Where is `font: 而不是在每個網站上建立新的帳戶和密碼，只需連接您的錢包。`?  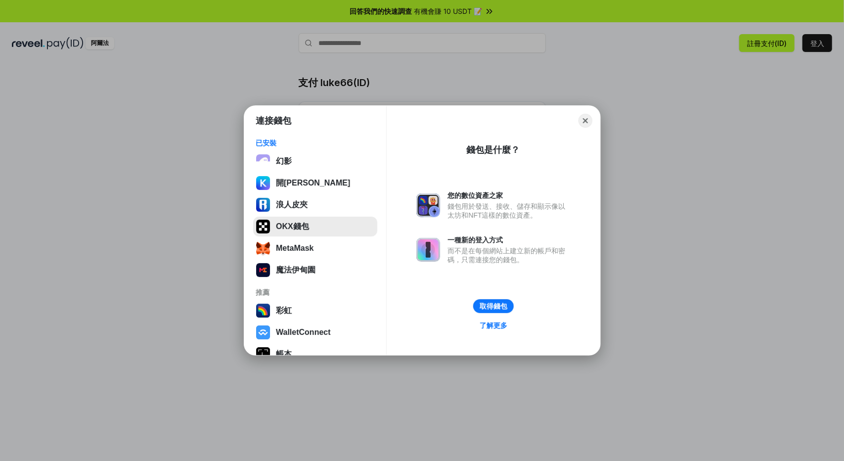 font: 而不是在每個網站上建立新的帳戶和密碼，只需連接您的錢包。 is located at coordinates (507, 255).